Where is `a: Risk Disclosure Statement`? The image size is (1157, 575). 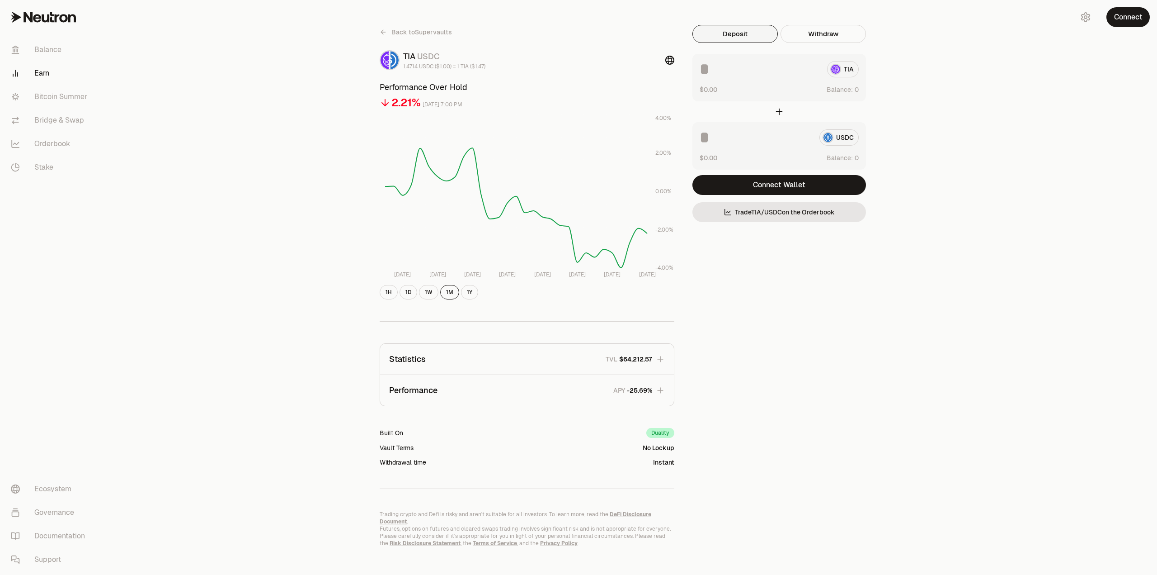 a: Risk Disclosure Statement is located at coordinates (425, 543).